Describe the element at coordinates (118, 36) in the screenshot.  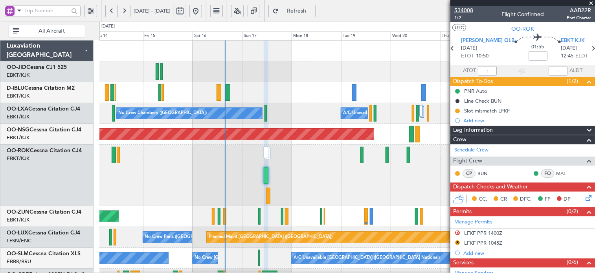
I see `div: Thu 14` at that location.